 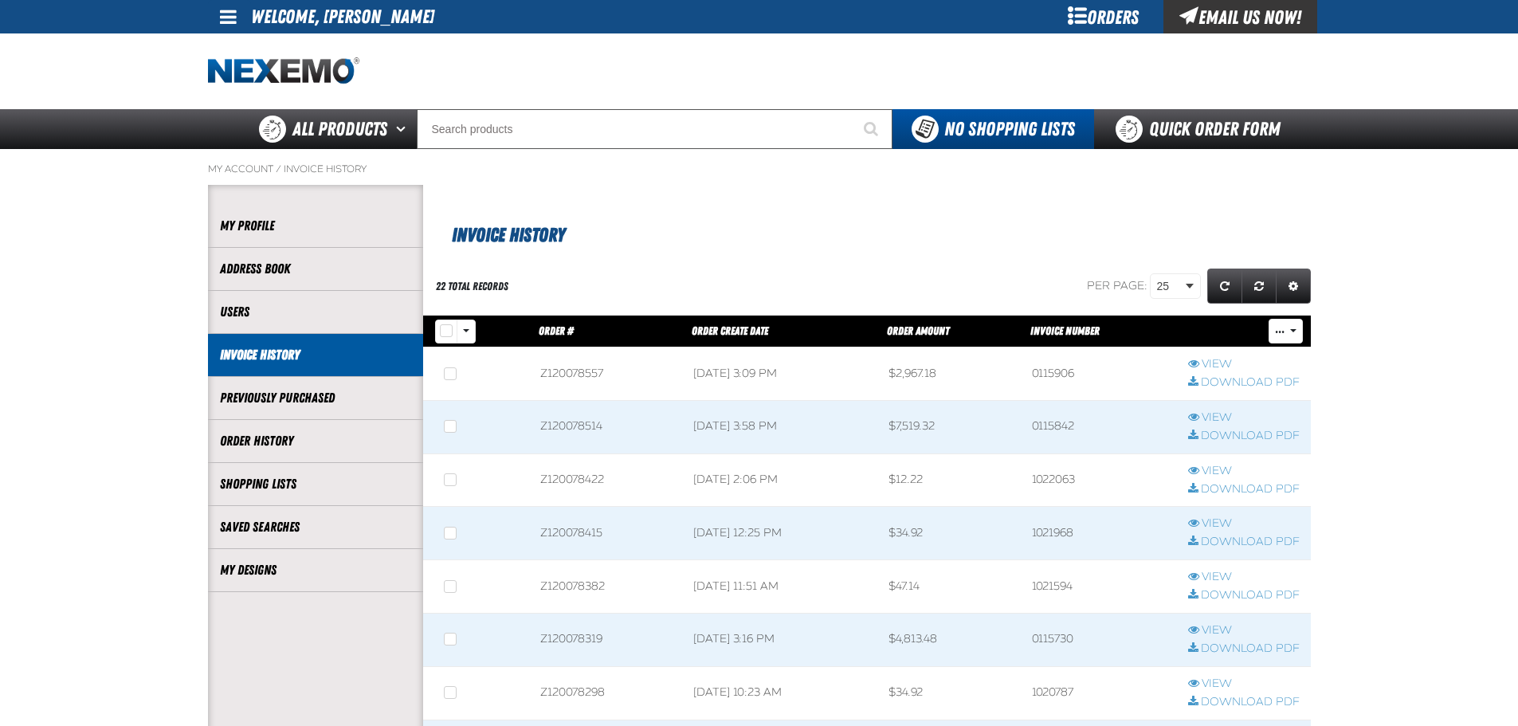 What do you see at coordinates (1202, 129) in the screenshot?
I see `a: Quick Order Form` at bounding box center [1202, 129].